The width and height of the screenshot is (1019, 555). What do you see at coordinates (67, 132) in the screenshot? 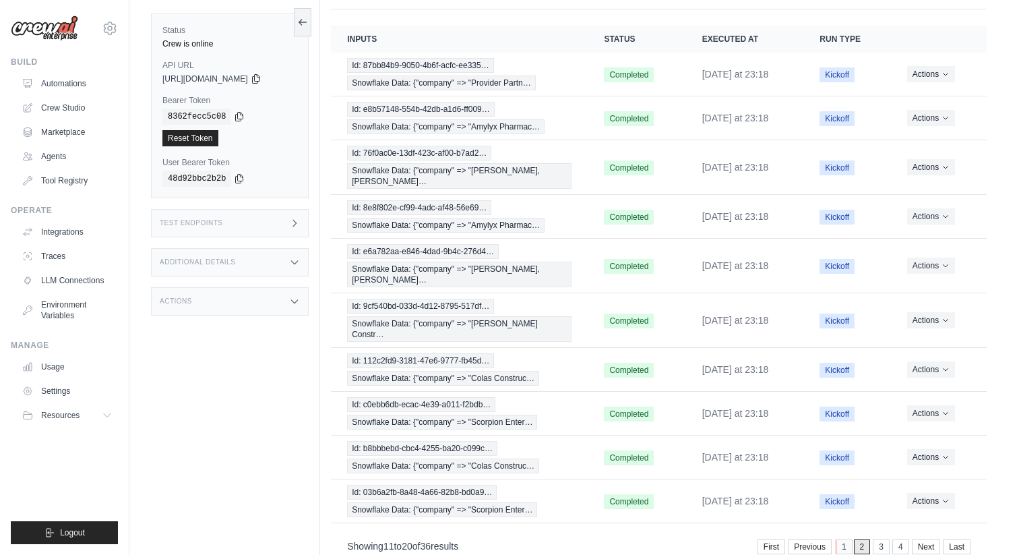
I see `a: Marketplace` at bounding box center [67, 132].